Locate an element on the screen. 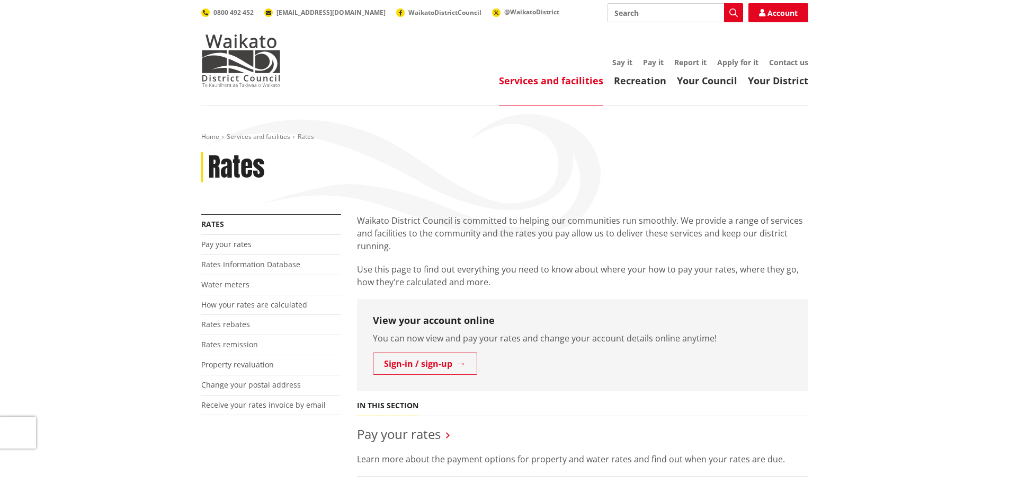 Image resolution: width=1009 pixels, height=483 pixels. a: Say it is located at coordinates (622, 62).